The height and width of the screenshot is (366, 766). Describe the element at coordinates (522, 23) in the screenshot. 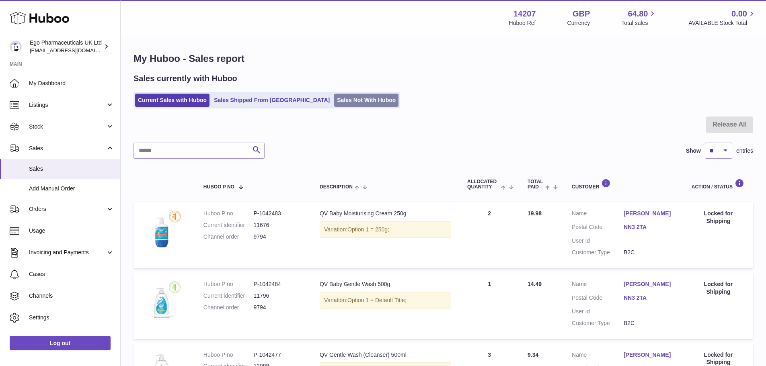

I see `div: Huboo Ref` at that location.